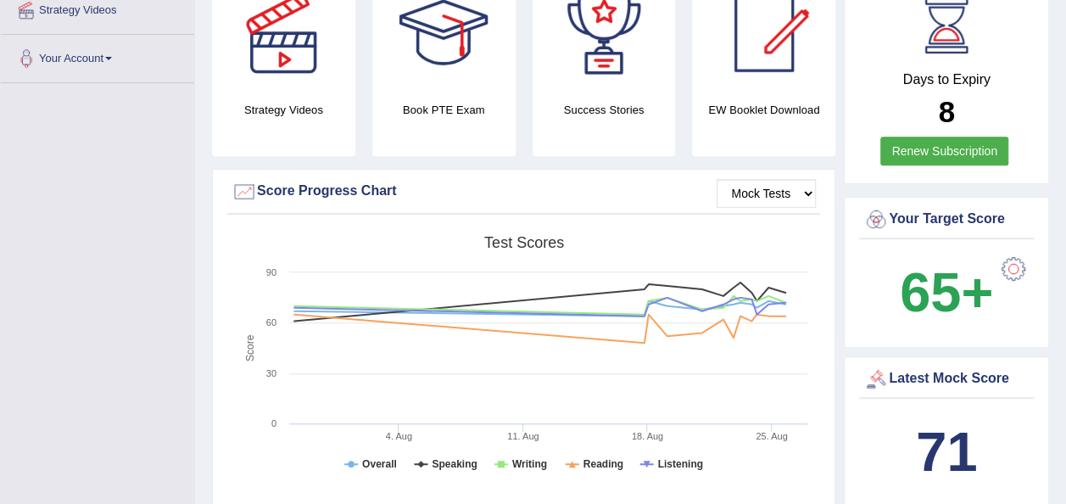 This screenshot has height=504, width=1066. What do you see at coordinates (271, 373) in the screenshot?
I see `text: 30` at bounding box center [271, 373].